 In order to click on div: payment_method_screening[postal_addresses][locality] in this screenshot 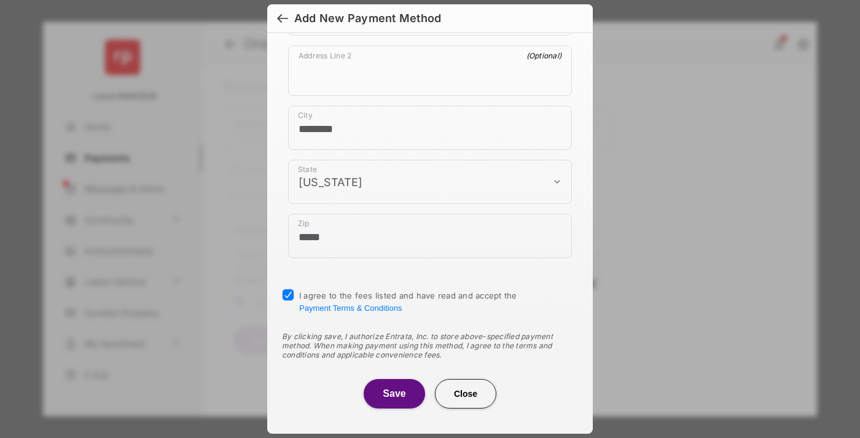, I will do `click(430, 128)`.